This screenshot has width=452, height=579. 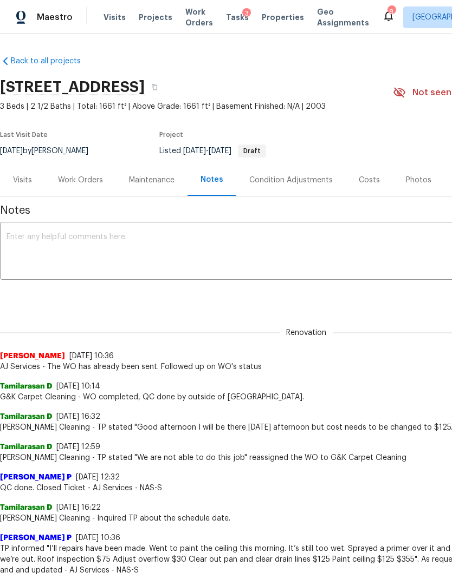 What do you see at coordinates (246, 14) in the screenshot?
I see `div: 3` at bounding box center [246, 14].